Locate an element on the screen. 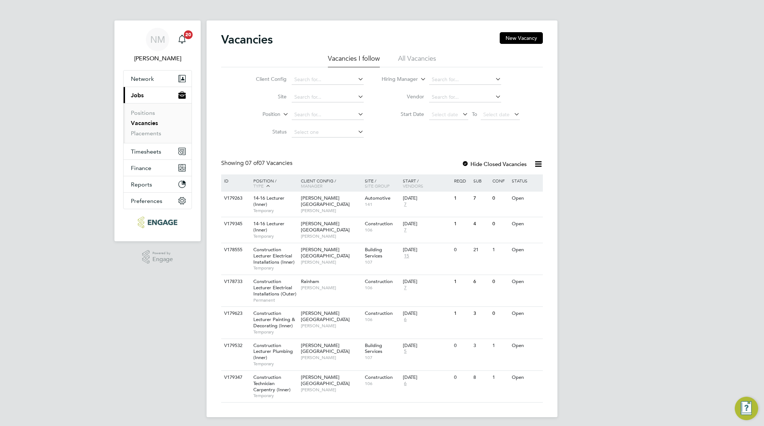  div: 7 is located at coordinates (481, 198).